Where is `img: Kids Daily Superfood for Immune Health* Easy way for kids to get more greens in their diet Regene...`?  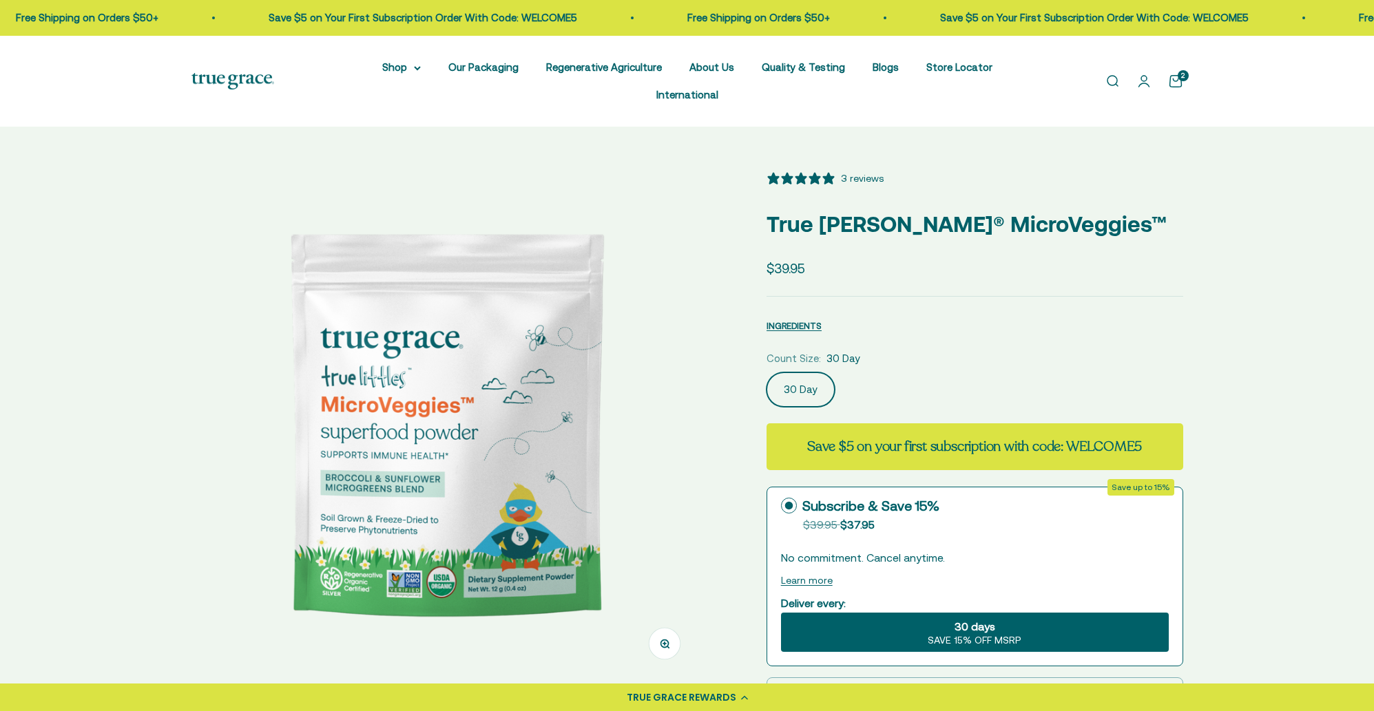 img: Kids Daily Superfood for Immune Health* Easy way for kids to get more greens in their diet Regene... is located at coordinates (445, 425).